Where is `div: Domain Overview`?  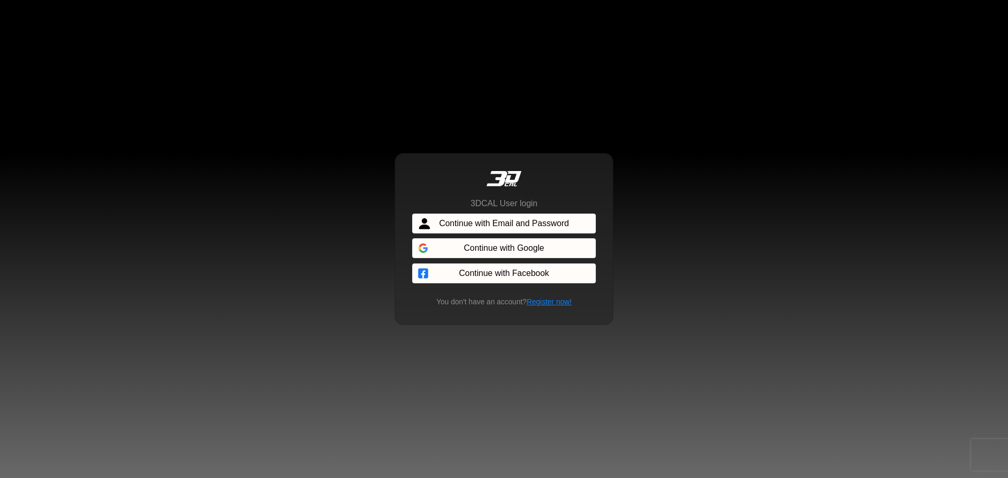
div: Domain Overview is located at coordinates (67, 65).